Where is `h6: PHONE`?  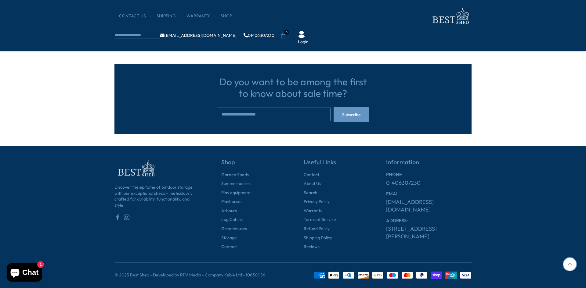
h6: PHONE is located at coordinates (429, 175).